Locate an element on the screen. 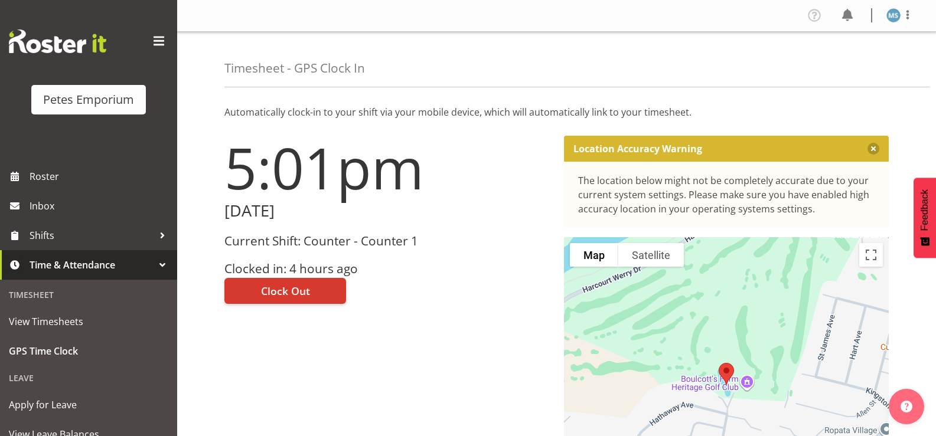 The image size is (936, 436). h1: 5:01pm is located at coordinates (387, 168).